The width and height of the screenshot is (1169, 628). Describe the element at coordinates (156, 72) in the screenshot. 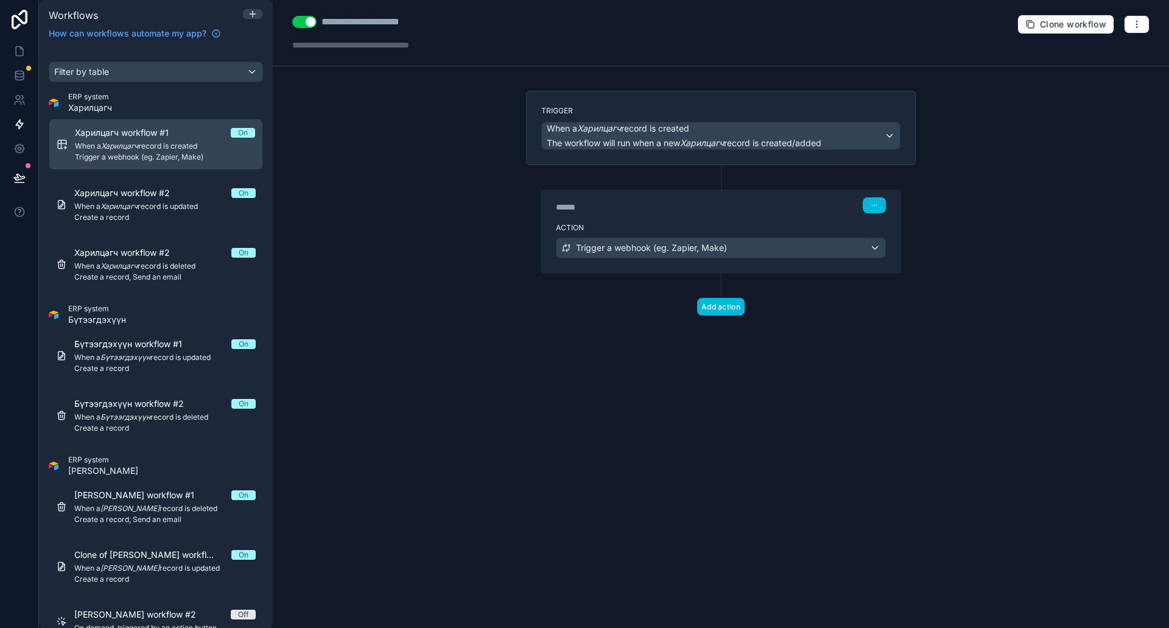

I see `button: Filter by table` at that location.